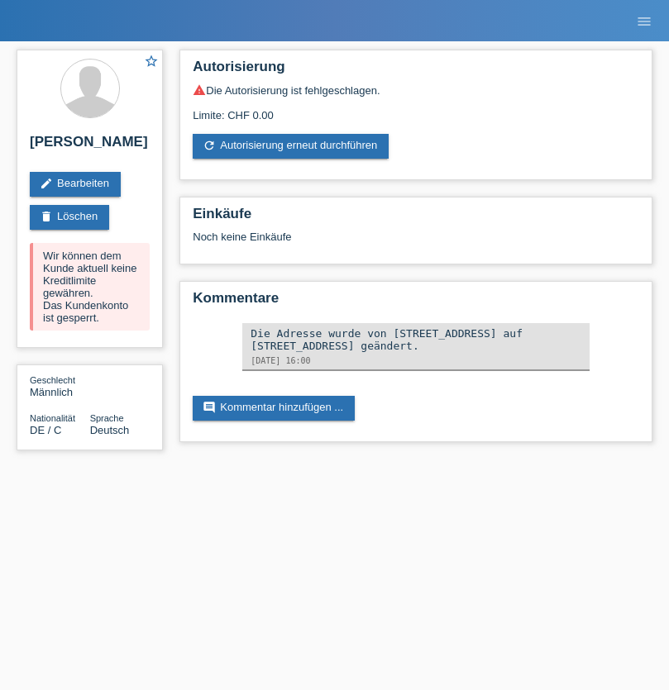 The width and height of the screenshot is (669, 690). What do you see at coordinates (416, 218) in the screenshot?
I see `h2: Einkäufe` at bounding box center [416, 218].